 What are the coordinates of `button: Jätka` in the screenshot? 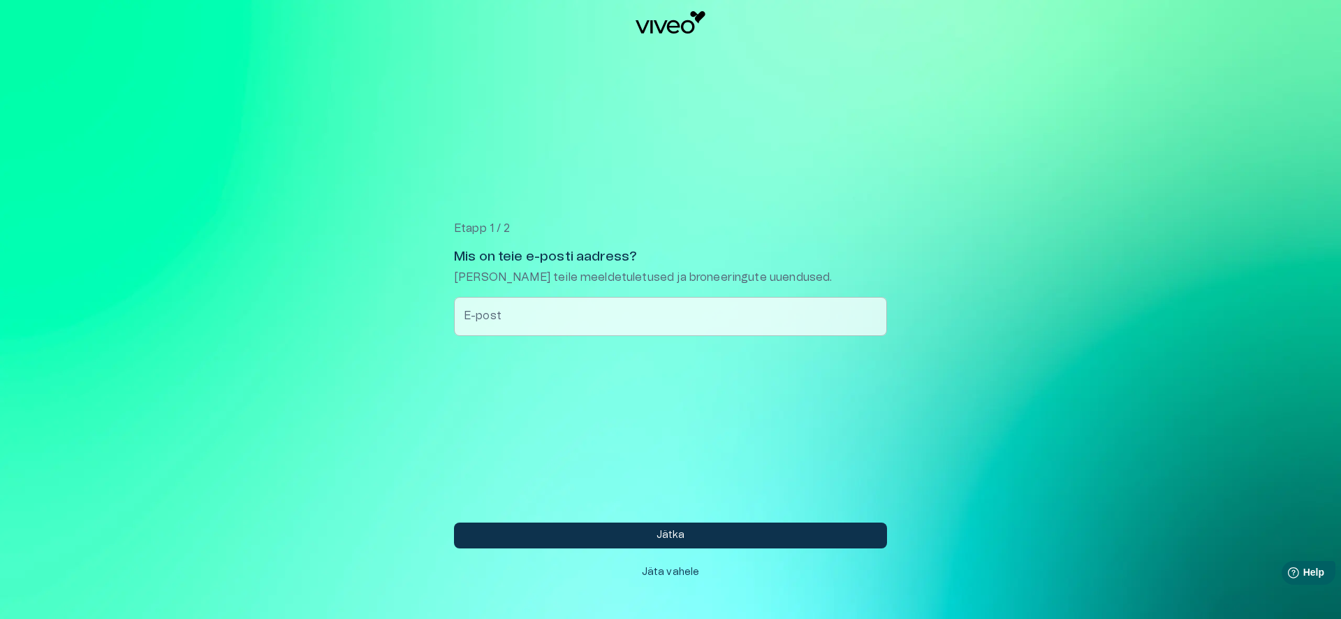 It's located at (671, 535).